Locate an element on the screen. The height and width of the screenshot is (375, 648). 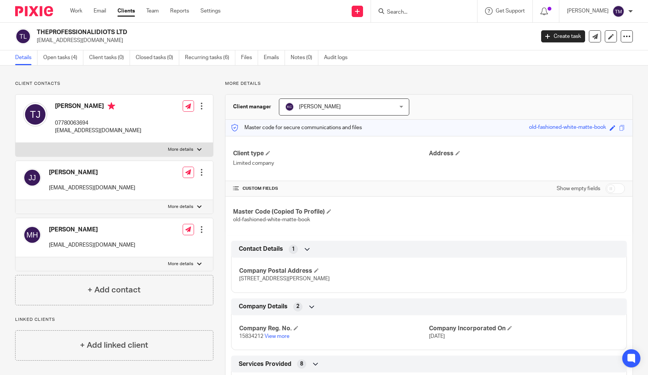
div: old-fashioned-white-matte-book is located at coordinates (567, 128).